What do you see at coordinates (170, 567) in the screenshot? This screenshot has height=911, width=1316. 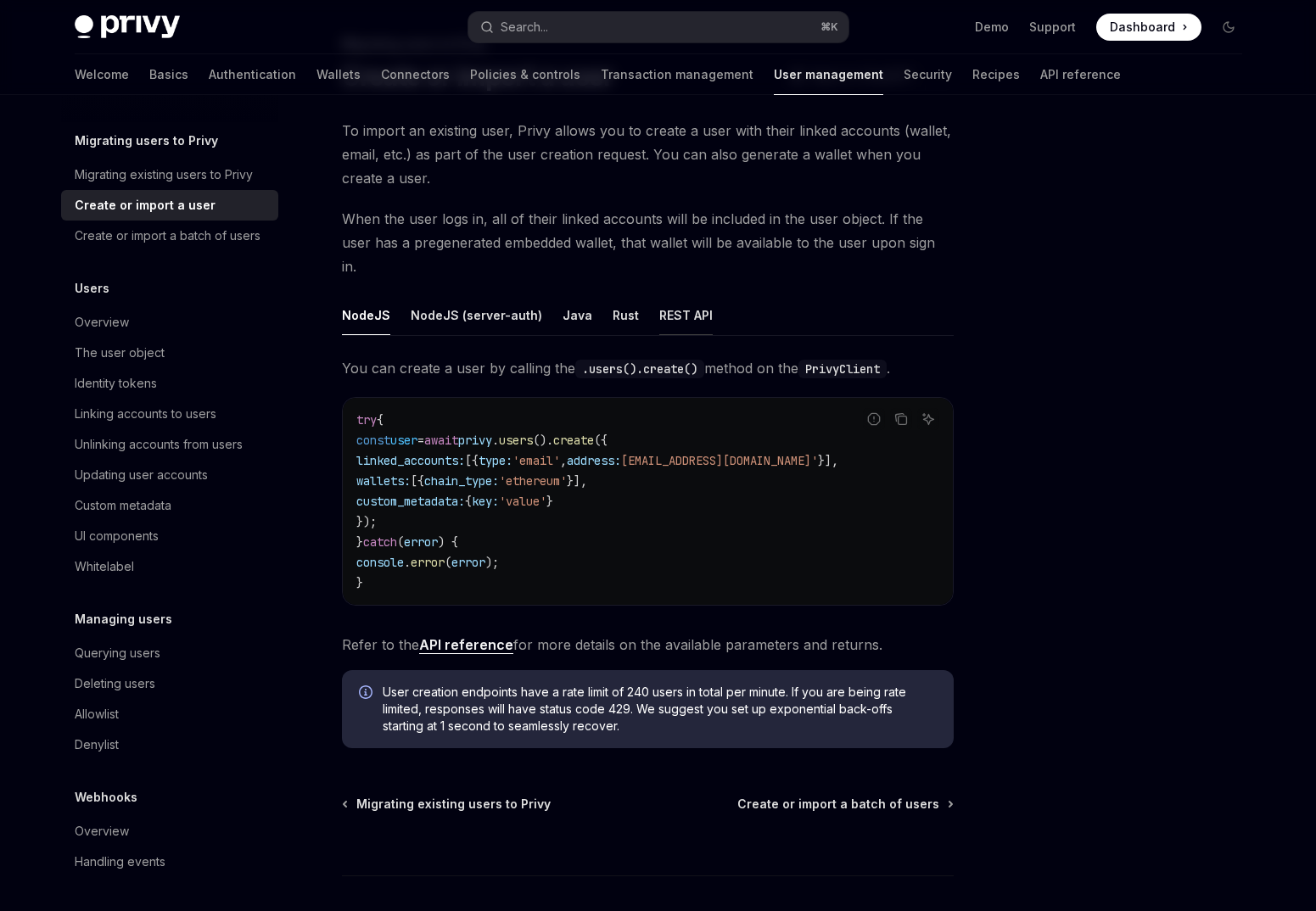 I see `a: Whitelabel` at bounding box center [170, 567].